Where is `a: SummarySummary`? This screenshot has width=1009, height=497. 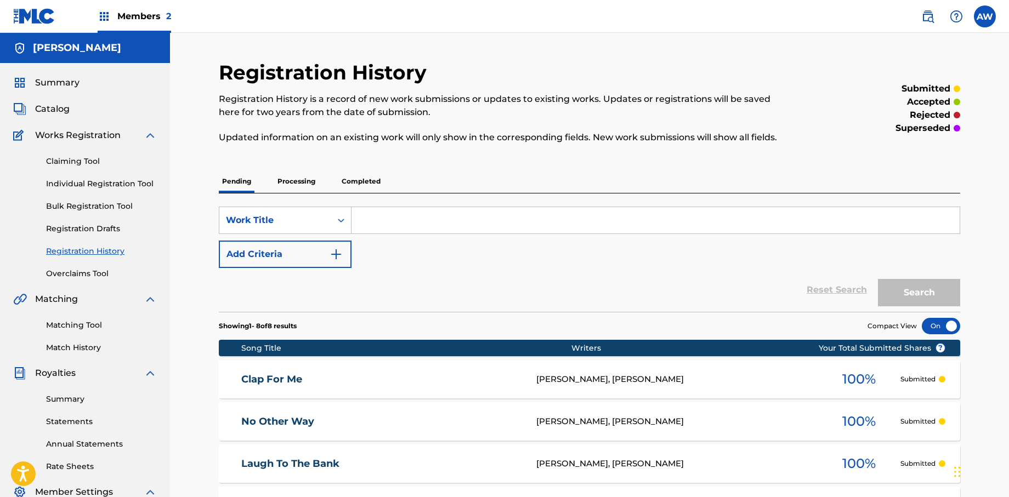
a: SummarySummary is located at coordinates (46, 83).